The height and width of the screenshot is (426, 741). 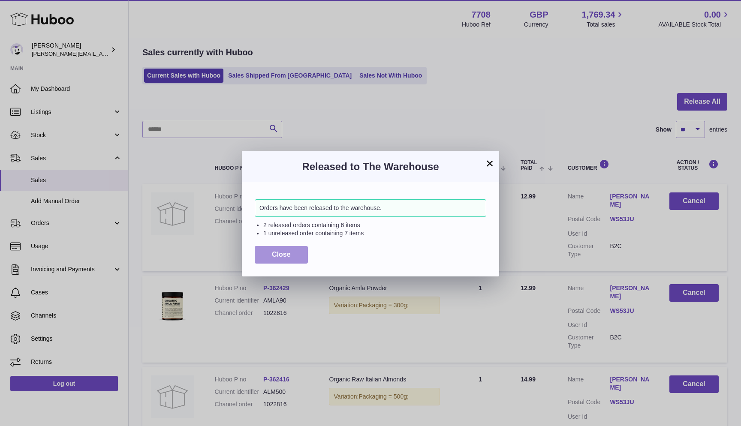 What do you see at coordinates (375, 233) in the screenshot?
I see `li: 1 unreleased order containing 7 items` at bounding box center [375, 233].